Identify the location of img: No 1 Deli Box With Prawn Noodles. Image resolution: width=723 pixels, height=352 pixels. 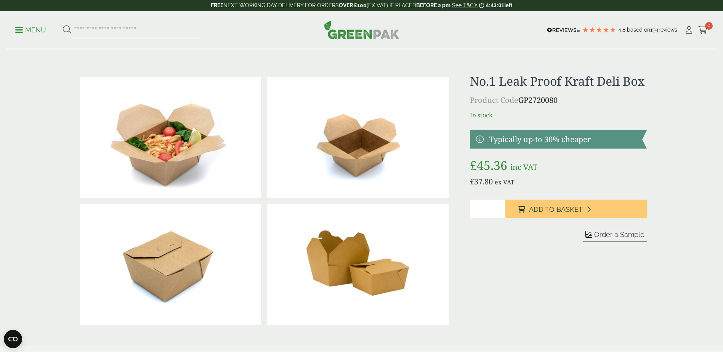
(170, 138).